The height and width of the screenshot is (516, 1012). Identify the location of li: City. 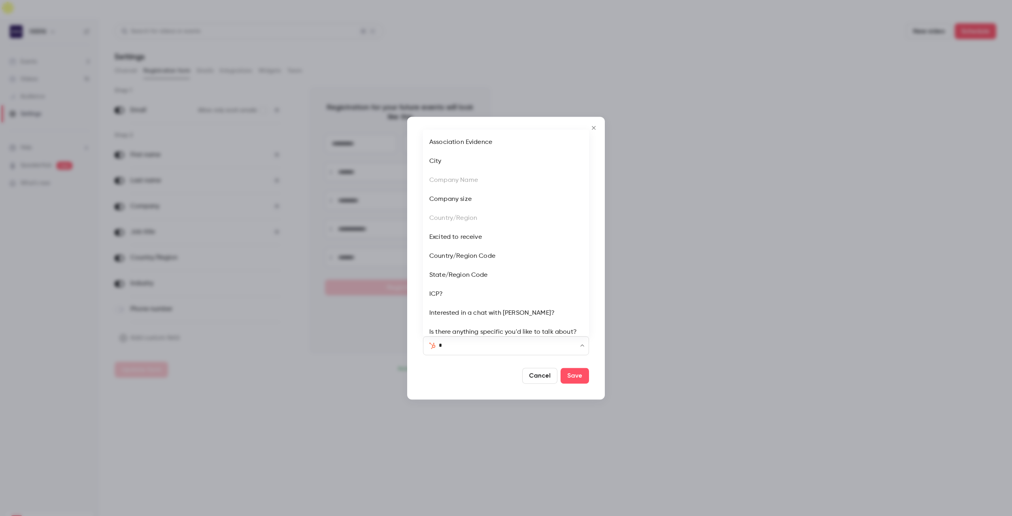
(506, 161).